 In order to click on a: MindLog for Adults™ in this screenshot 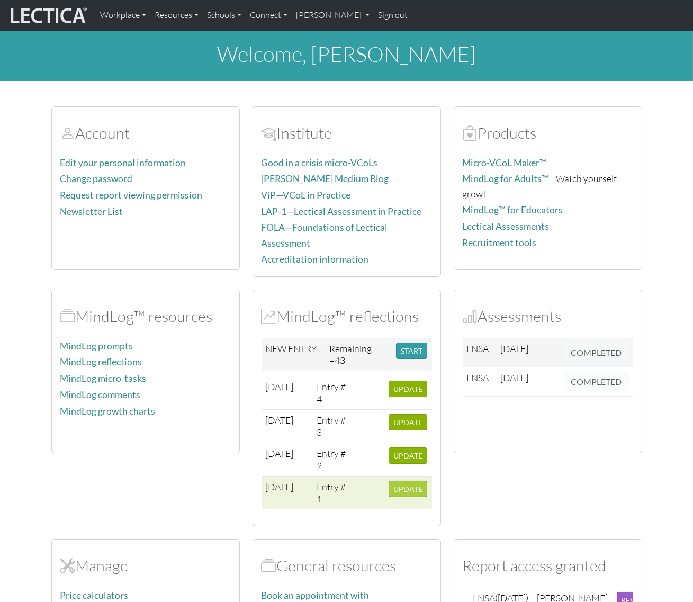, I will do `click(505, 178)`.